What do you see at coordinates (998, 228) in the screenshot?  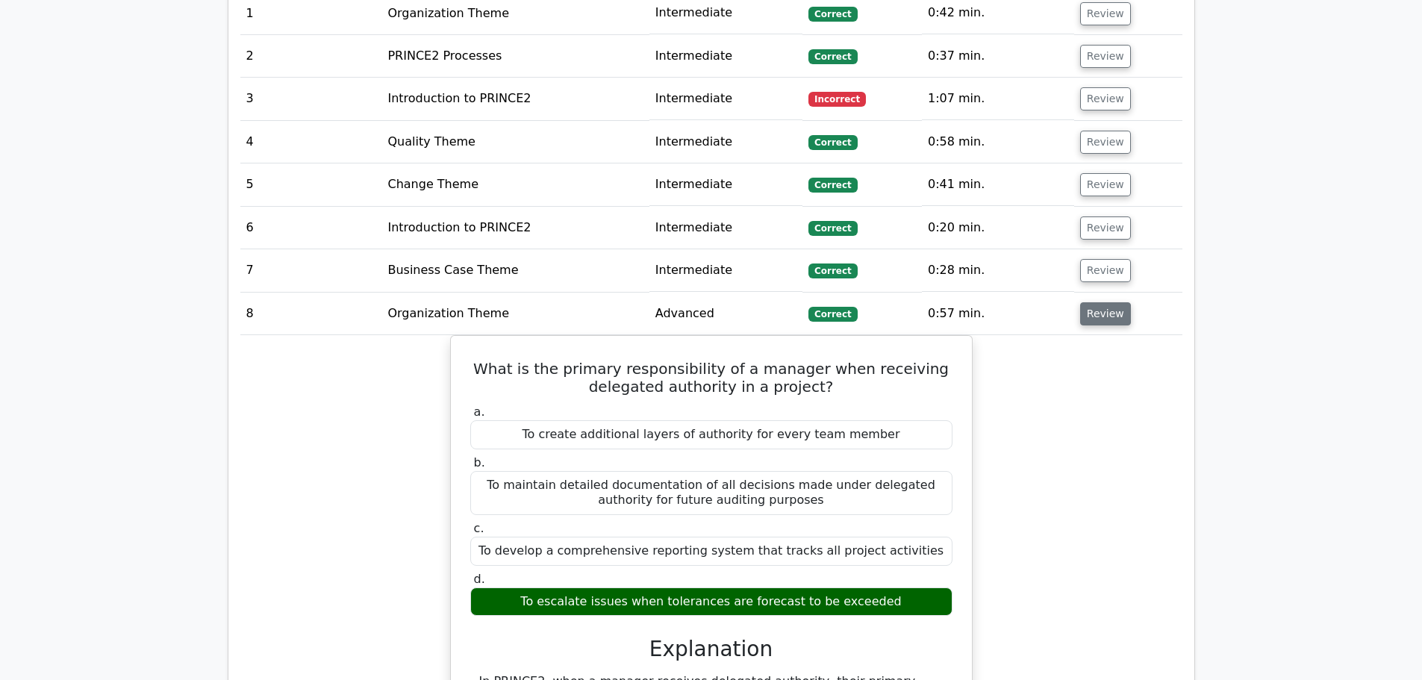 I see `td: 0:20 min.` at bounding box center [998, 228].